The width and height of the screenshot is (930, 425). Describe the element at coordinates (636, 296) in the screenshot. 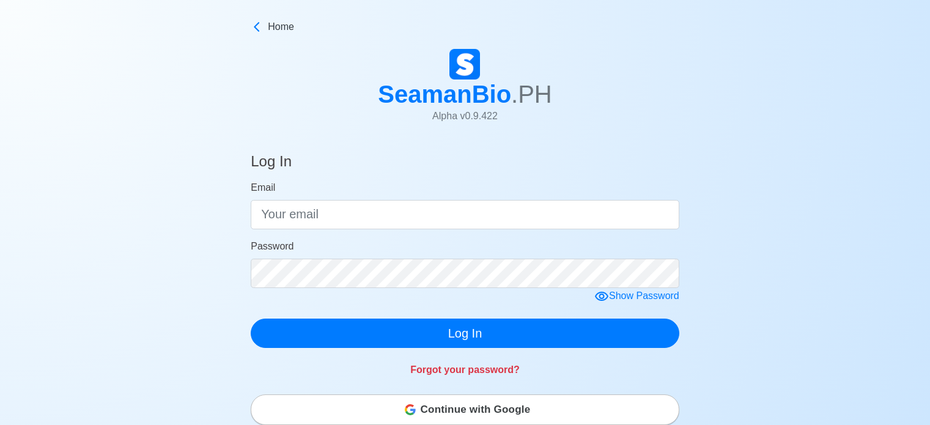

I see `div: Show Password` at that location.